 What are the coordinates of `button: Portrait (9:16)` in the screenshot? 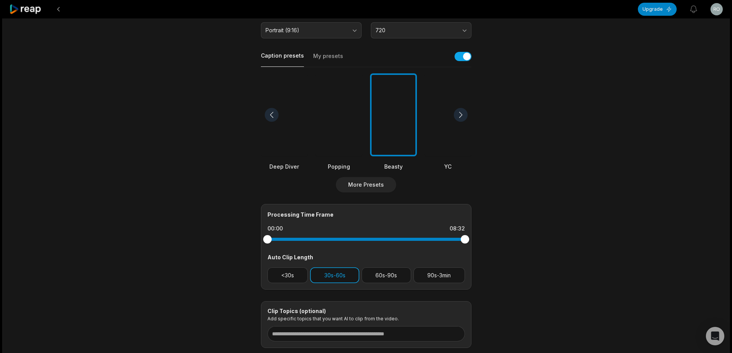 It's located at (311, 30).